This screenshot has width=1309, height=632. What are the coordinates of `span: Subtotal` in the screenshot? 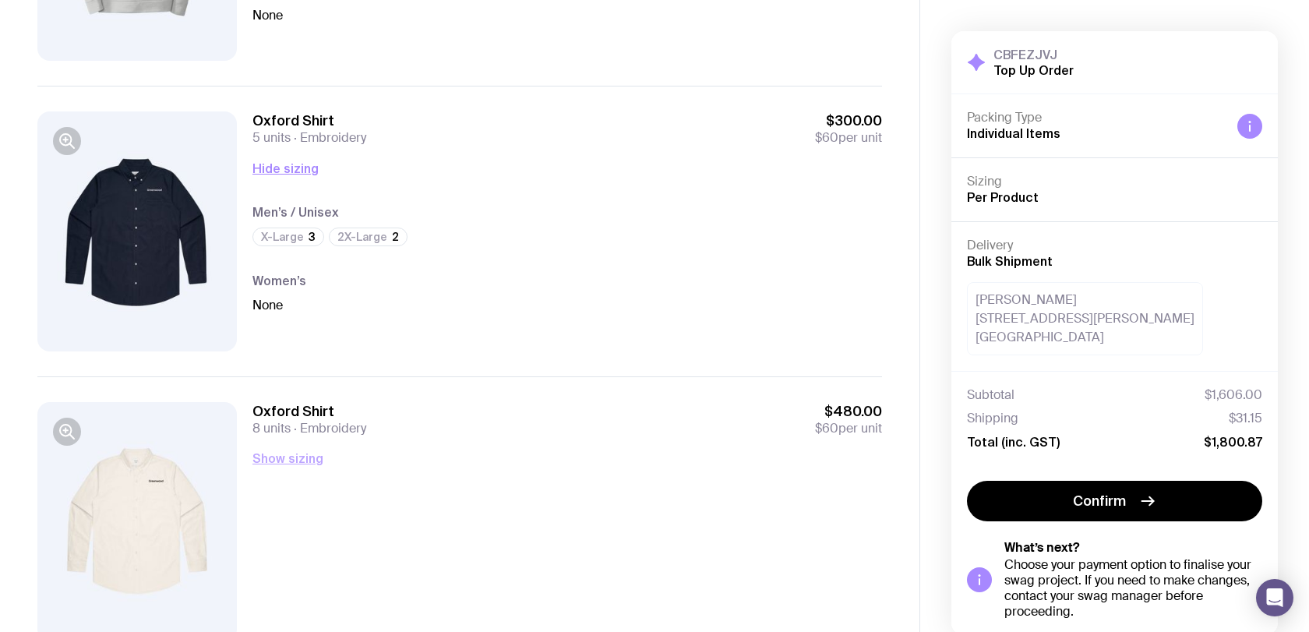 It's located at (990, 395).